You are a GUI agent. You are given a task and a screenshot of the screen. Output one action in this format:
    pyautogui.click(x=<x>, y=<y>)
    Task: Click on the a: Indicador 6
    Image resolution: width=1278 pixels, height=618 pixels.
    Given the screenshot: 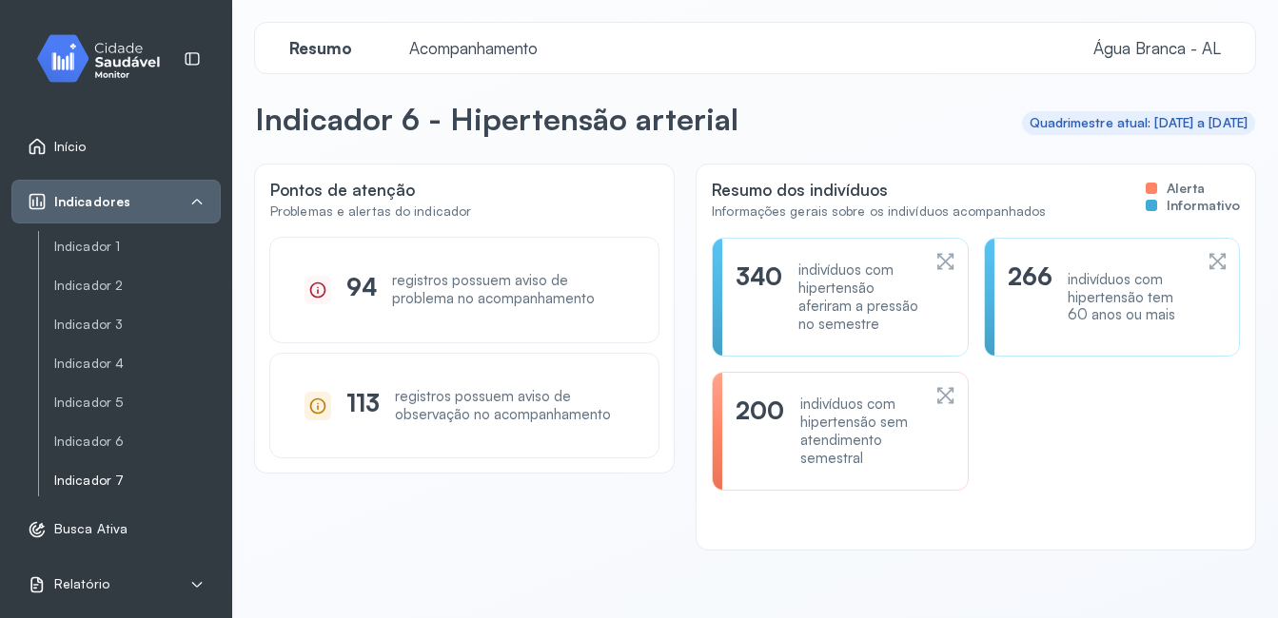 What is the action you would take?
    pyautogui.click(x=137, y=441)
    